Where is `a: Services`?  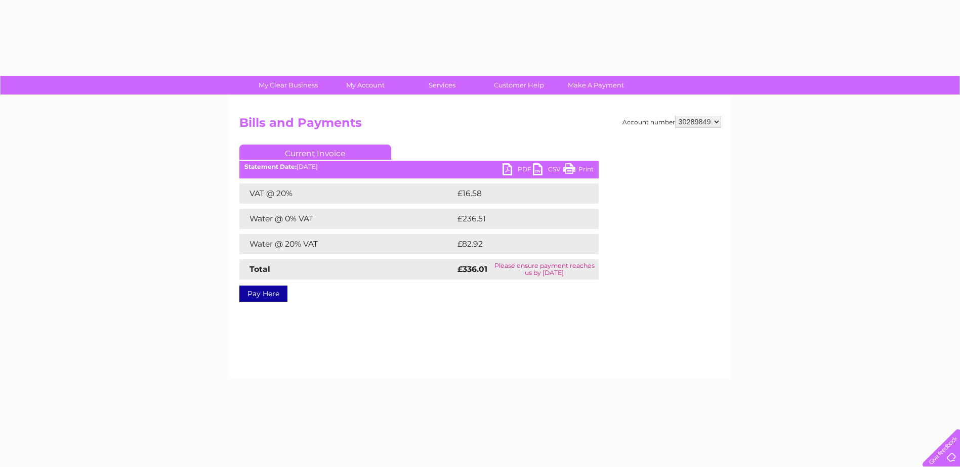
a: Services is located at coordinates (442, 85).